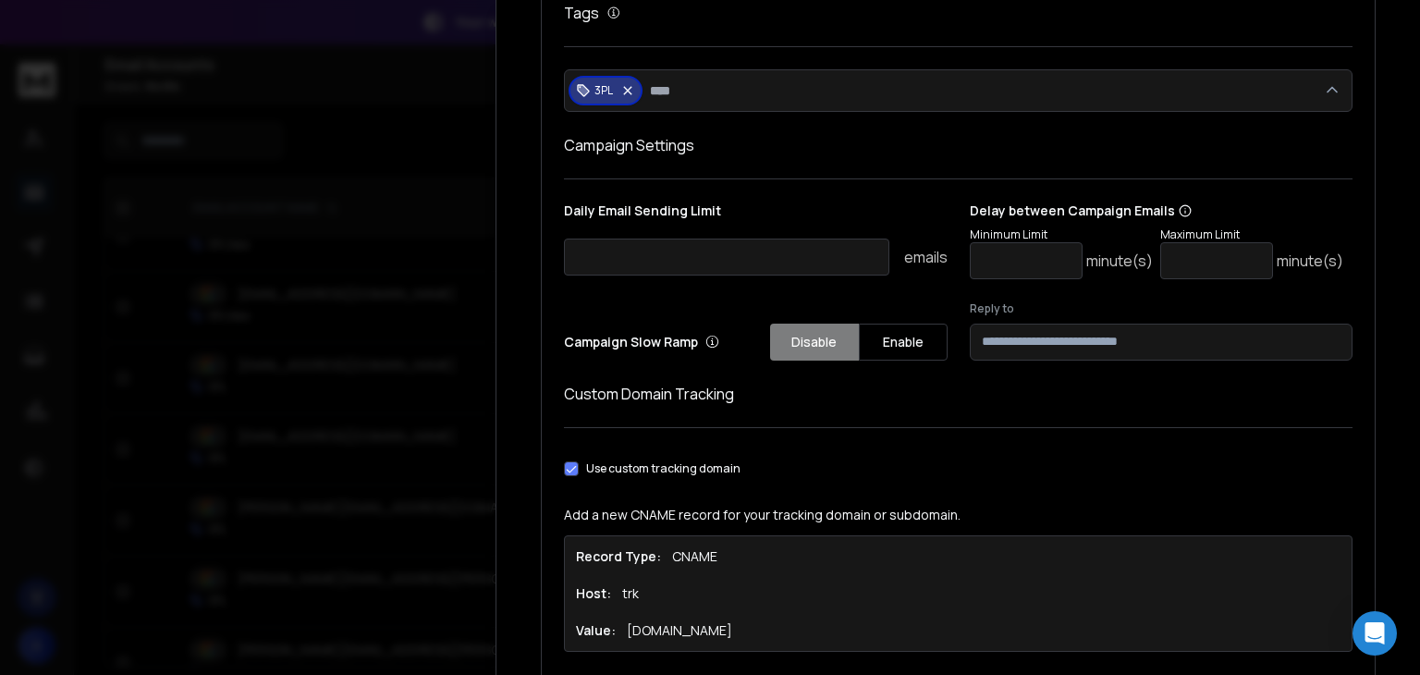 Image resolution: width=1420 pixels, height=675 pixels. What do you see at coordinates (618, 556) in the screenshot?
I see `h1: Record Type:` at bounding box center [618, 556].